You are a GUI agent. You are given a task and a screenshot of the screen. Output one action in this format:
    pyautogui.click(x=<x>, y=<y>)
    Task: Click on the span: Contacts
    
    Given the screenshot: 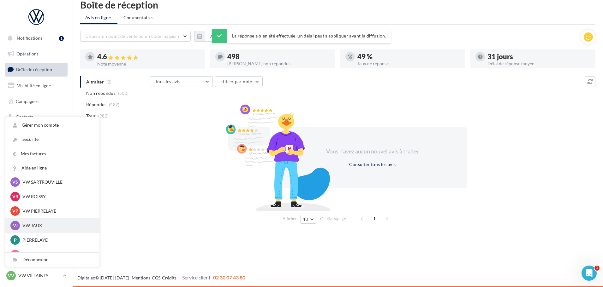 What is the action you would take?
    pyautogui.click(x=25, y=117)
    